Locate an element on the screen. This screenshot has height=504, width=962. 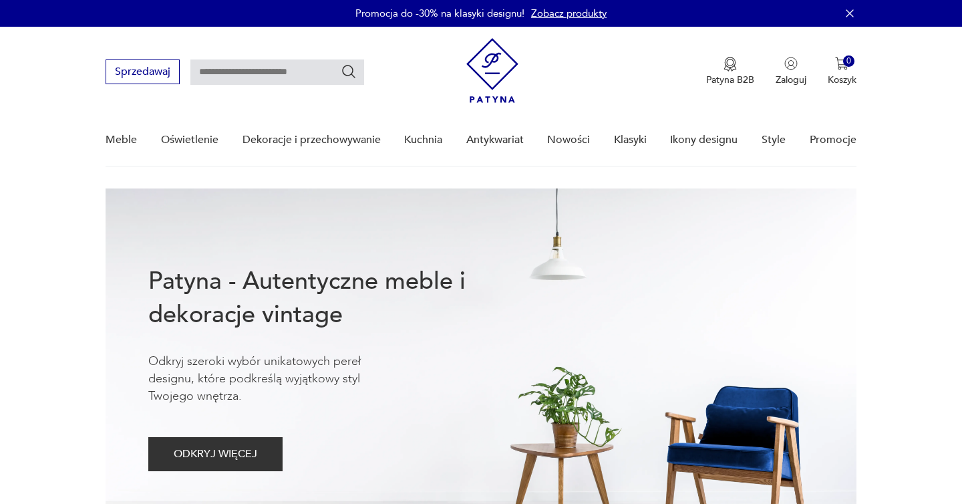
img: Patyna - sklep z meblami i dekoracjami vintage is located at coordinates (493, 70).